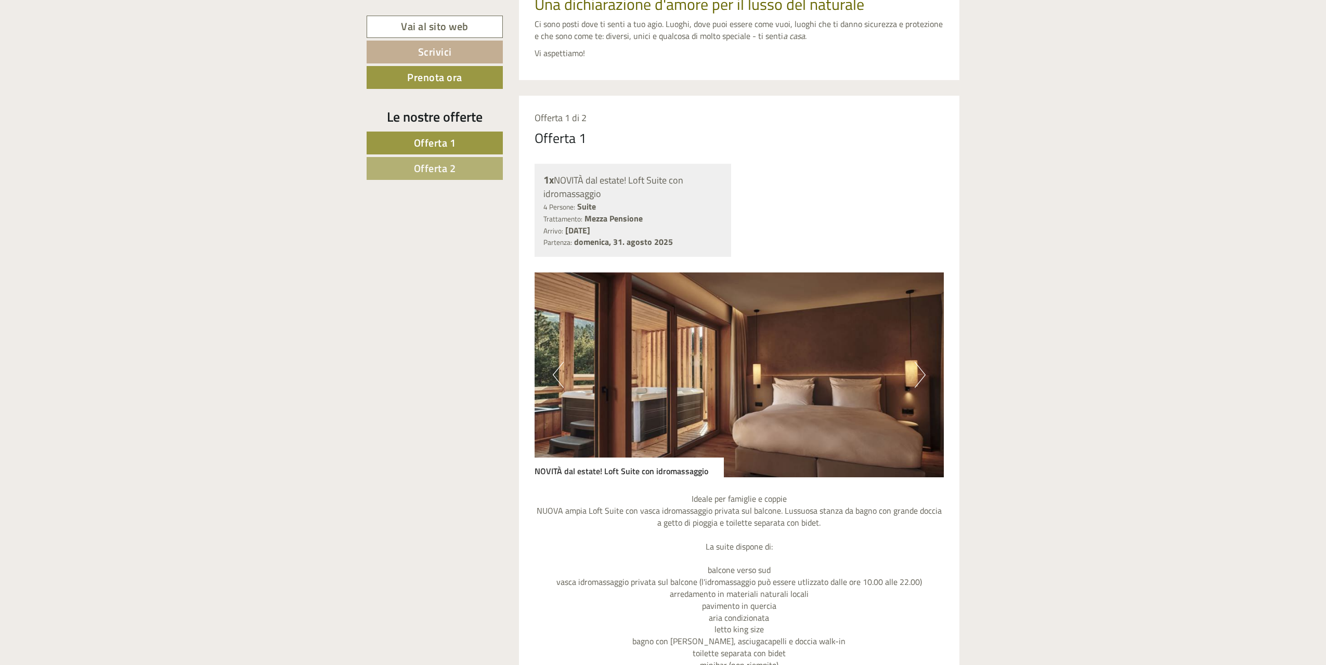 The width and height of the screenshot is (1326, 665). What do you see at coordinates (205, 17) in the screenshot?
I see `div: giovedì` at bounding box center [205, 17].